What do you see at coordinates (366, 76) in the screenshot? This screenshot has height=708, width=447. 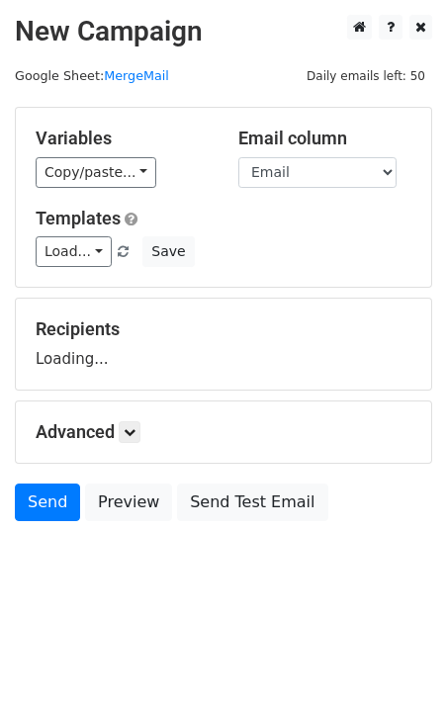 I see `span: Daily emails left: 50` at bounding box center [366, 76].